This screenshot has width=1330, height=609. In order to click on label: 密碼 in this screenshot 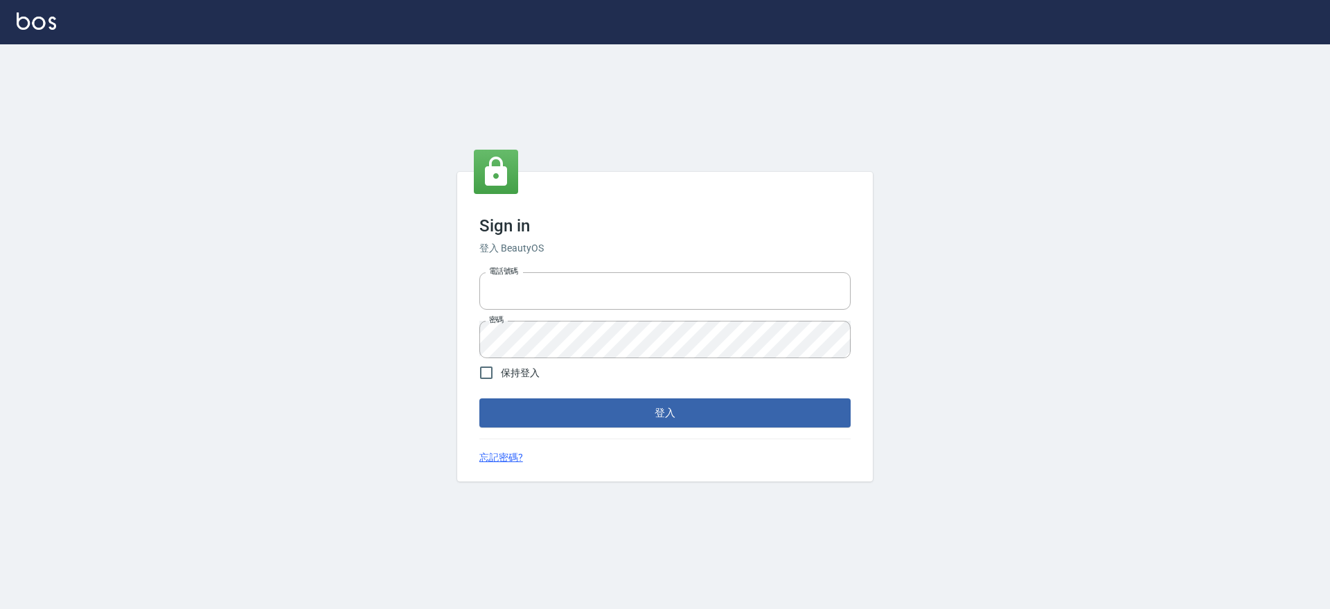, I will do `click(496, 319)`.